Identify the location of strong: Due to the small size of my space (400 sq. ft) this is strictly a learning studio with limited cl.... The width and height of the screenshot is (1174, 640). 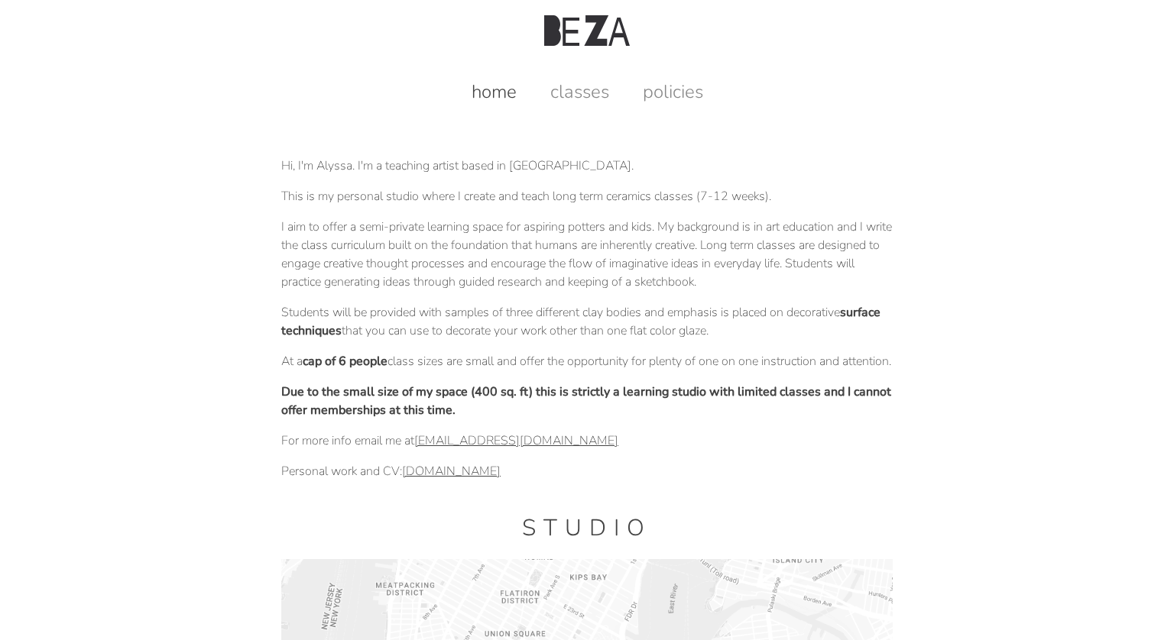
(586, 401).